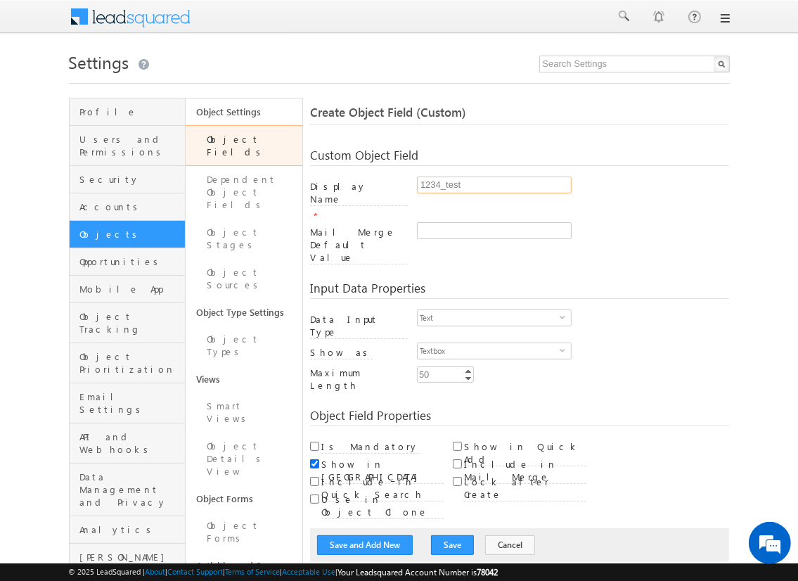 The height and width of the screenshot is (581, 798). What do you see at coordinates (131, 146) in the screenshot?
I see `span: Users and Permissions` at bounding box center [131, 146].